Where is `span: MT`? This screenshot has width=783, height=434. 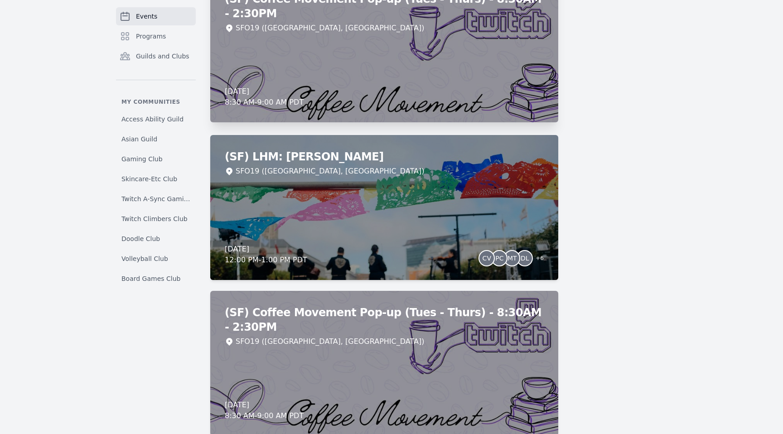 span: MT is located at coordinates (512, 258).